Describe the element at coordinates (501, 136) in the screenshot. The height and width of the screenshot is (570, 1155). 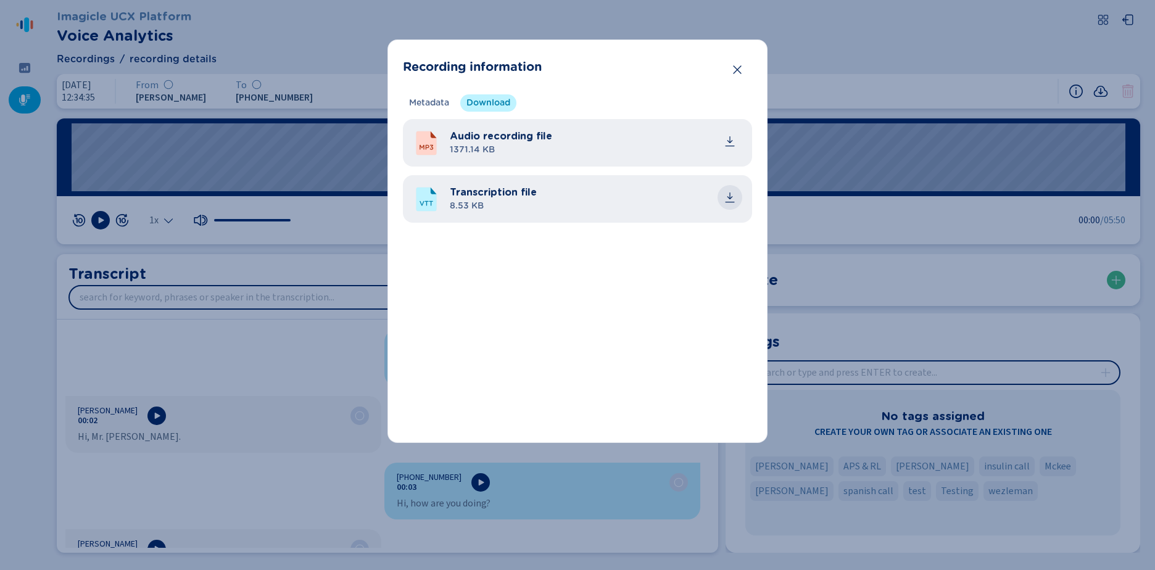
I see `span: Audio recording file` at that location.